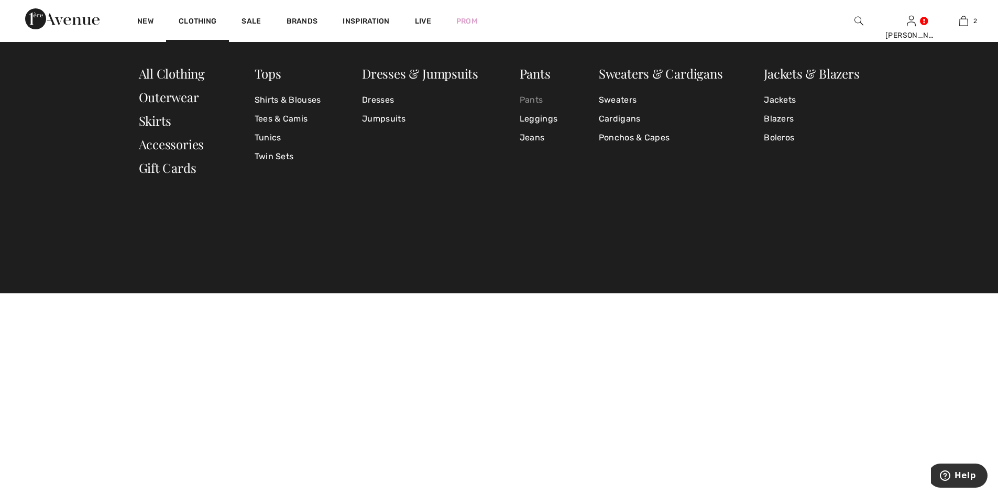  What do you see at coordinates (661, 100) in the screenshot?
I see `a: Sweaters` at bounding box center [661, 100].